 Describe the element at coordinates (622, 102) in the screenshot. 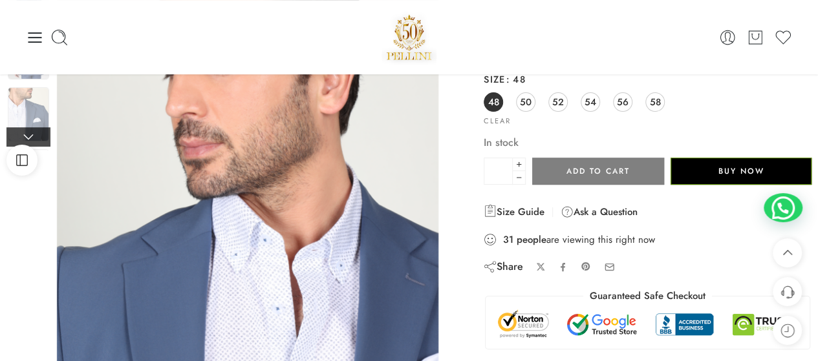

I see `a: 56` at that location.